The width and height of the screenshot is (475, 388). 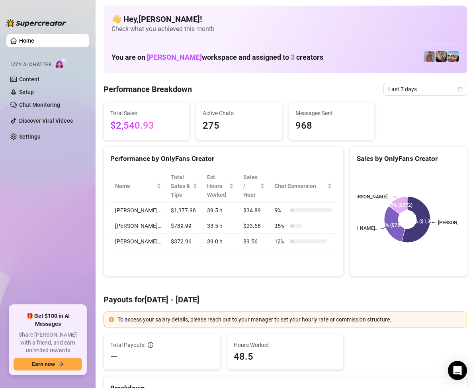 I want to click on div: Est. Hours Worked, so click(x=217, y=186).